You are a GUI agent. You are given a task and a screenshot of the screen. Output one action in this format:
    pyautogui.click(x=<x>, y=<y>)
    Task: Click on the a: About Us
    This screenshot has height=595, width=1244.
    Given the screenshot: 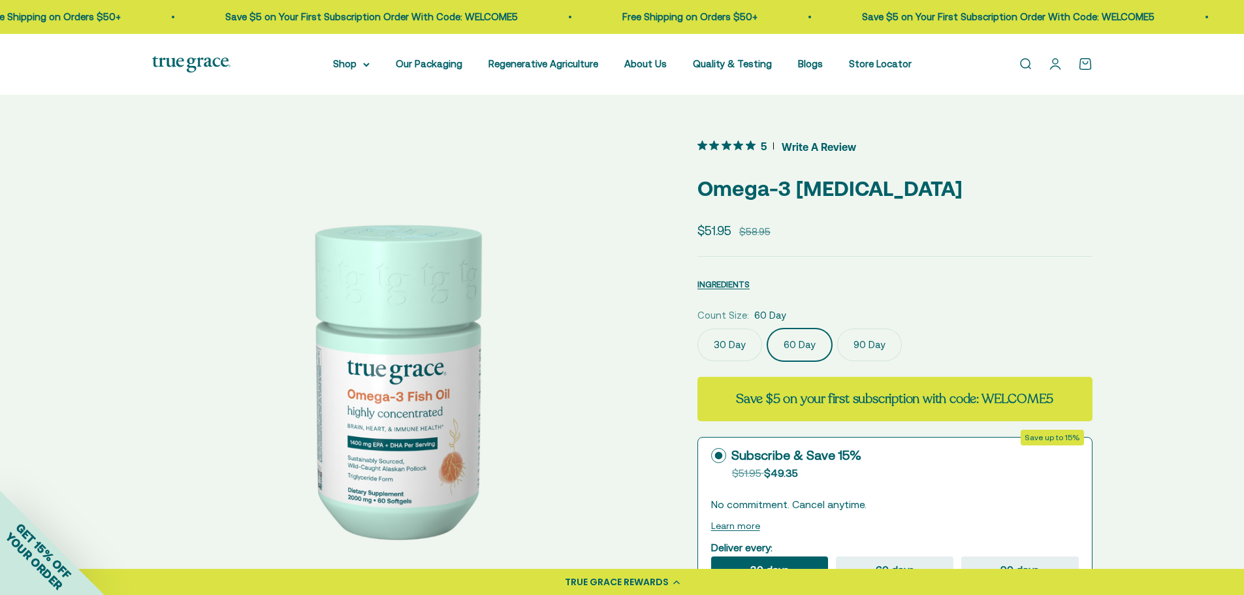 What is the action you would take?
    pyautogui.click(x=645, y=63)
    